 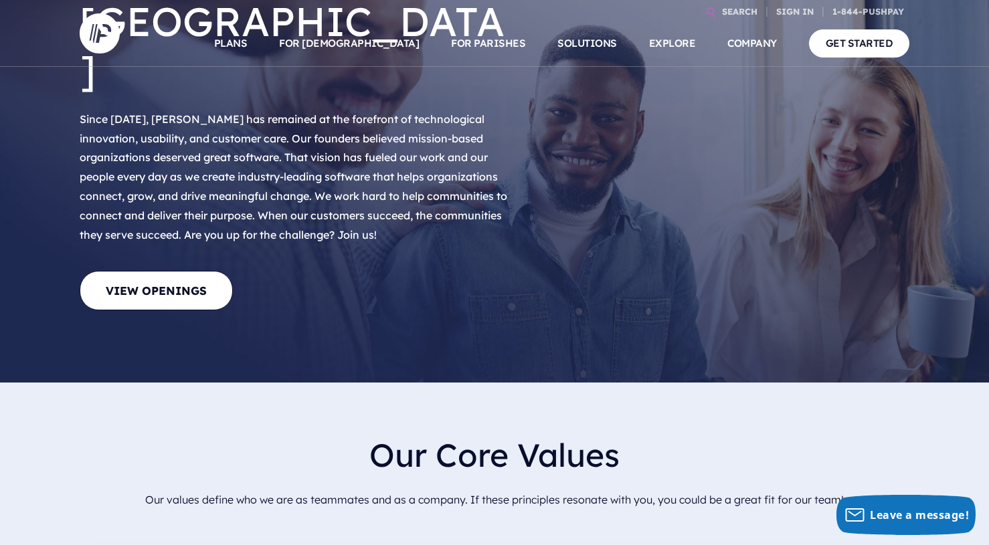 I want to click on h2: Our Core Values, so click(x=495, y=455).